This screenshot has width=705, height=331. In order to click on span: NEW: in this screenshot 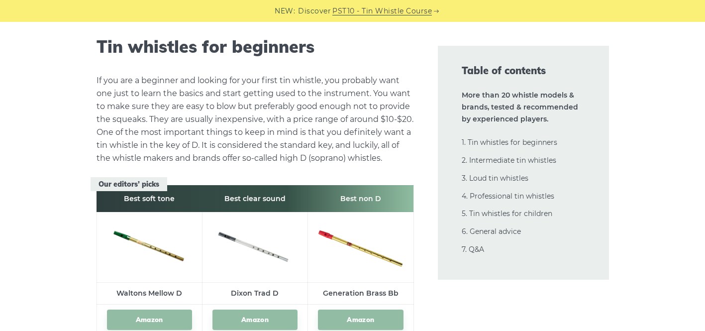, I will do `click(285, 11)`.